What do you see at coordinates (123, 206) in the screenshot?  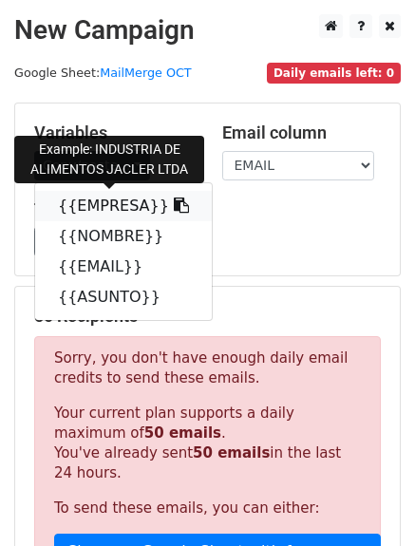 I see `a: {{EMPRESA}}` at bounding box center [123, 206].